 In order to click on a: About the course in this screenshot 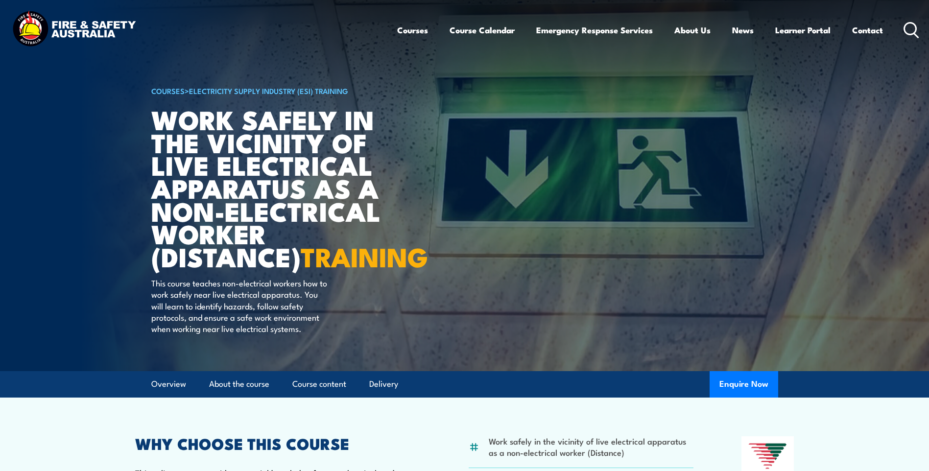, I will do `click(239, 384)`.